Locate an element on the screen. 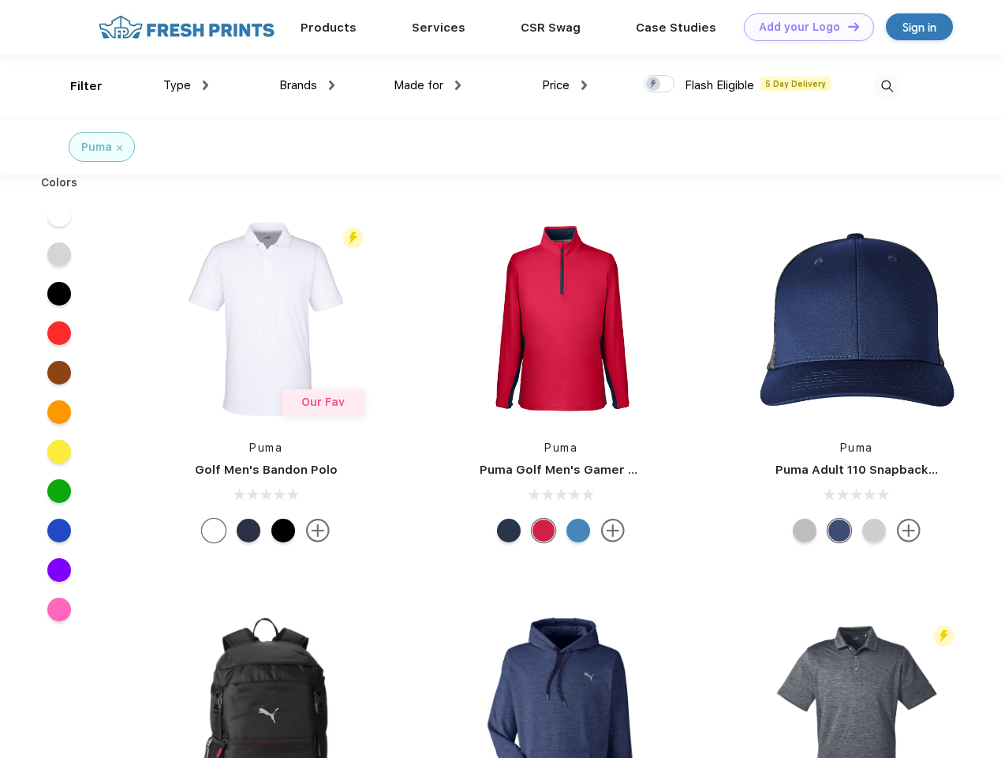 Image resolution: width=1005 pixels, height=758 pixels. a: Products is located at coordinates (328, 28).